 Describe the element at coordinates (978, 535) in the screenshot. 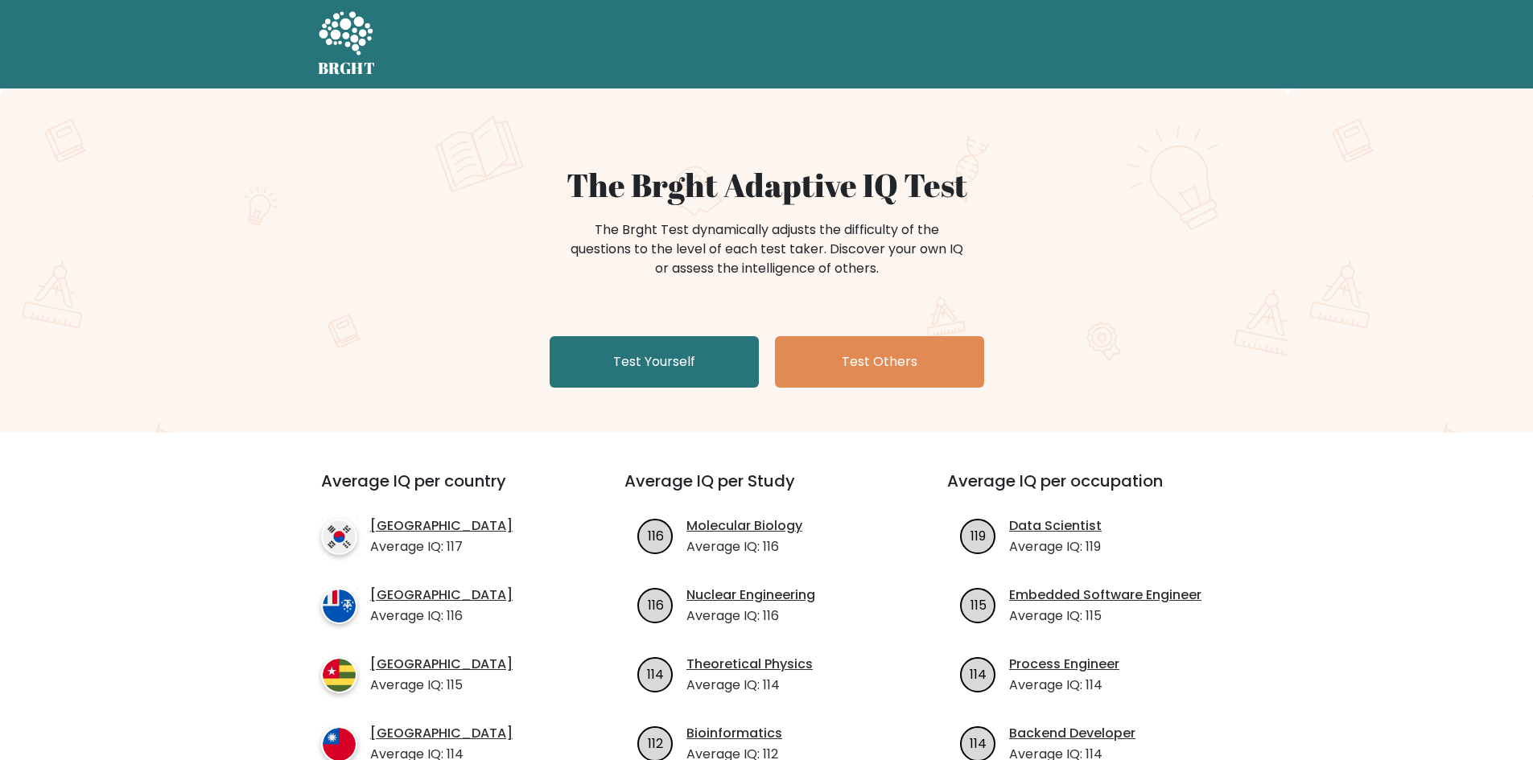

I see `text: 119` at that location.